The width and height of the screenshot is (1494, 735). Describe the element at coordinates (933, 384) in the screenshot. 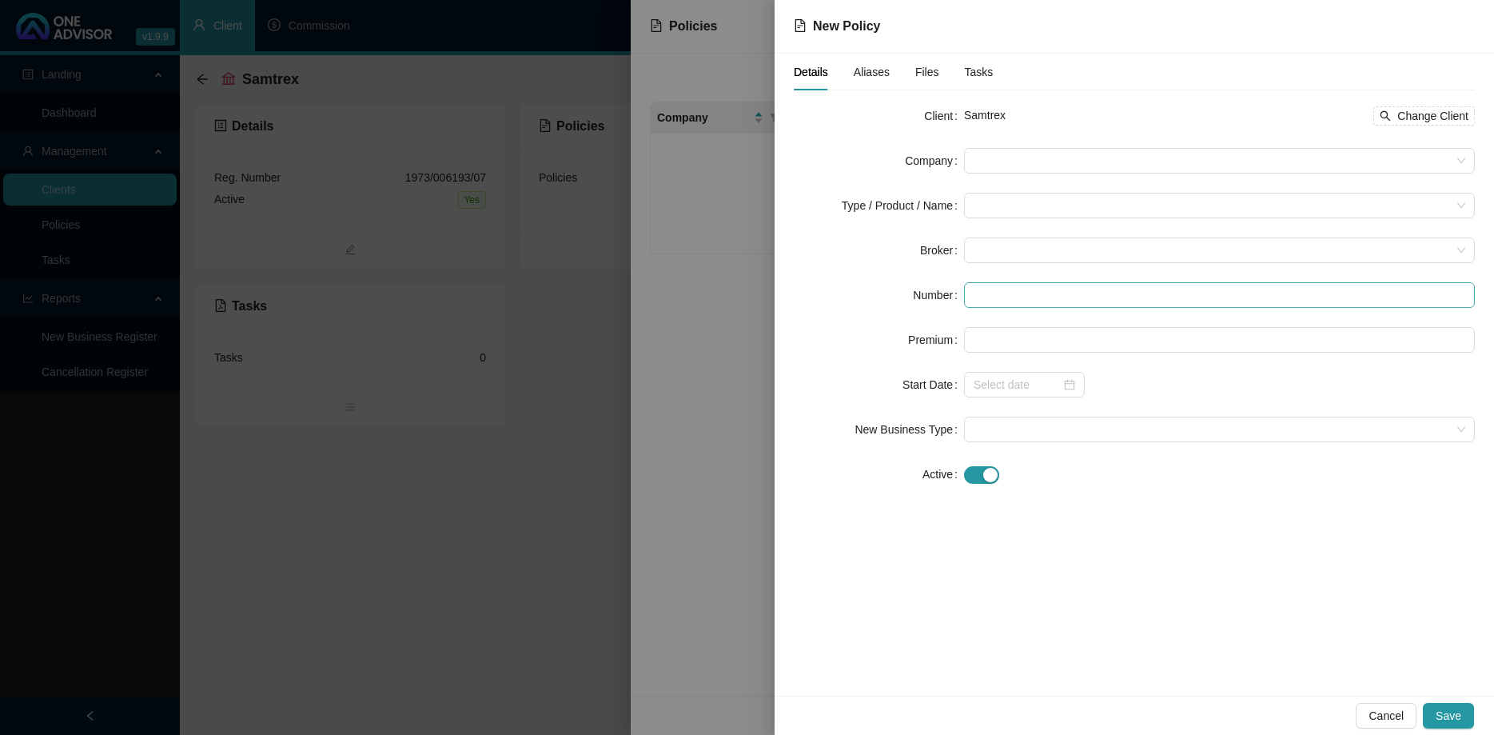

I see `label: Start Date` at that location.